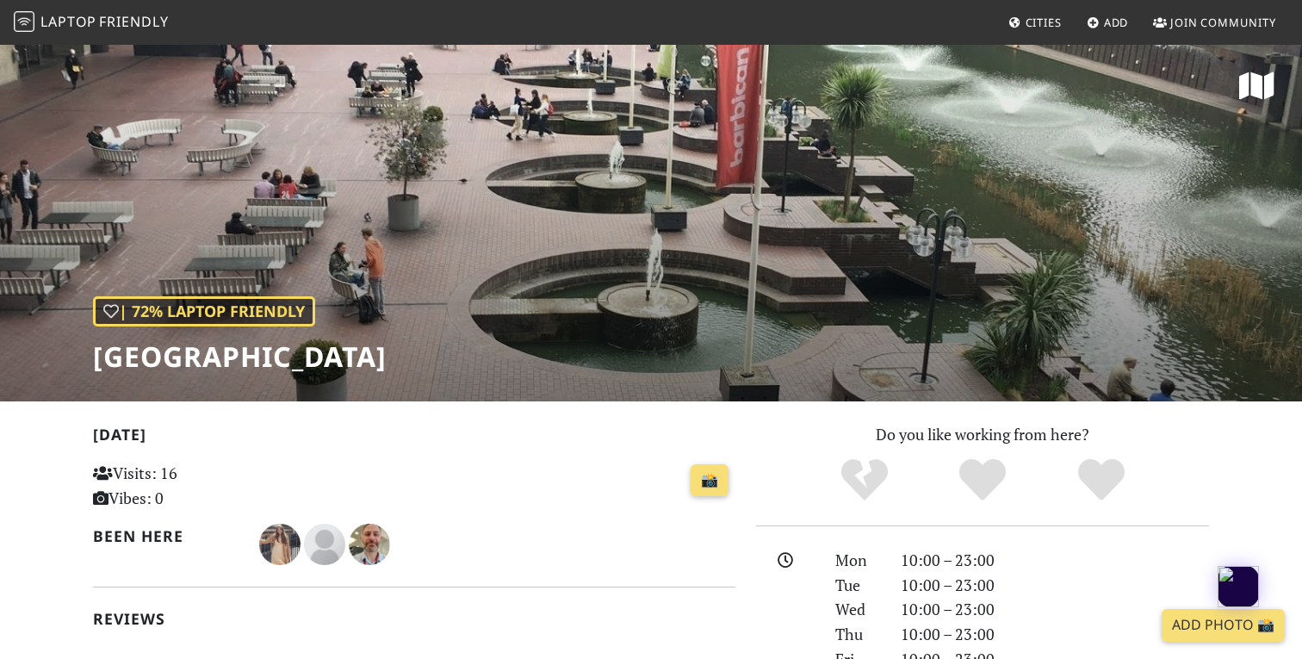  I want to click on span: Add, so click(1116, 22).